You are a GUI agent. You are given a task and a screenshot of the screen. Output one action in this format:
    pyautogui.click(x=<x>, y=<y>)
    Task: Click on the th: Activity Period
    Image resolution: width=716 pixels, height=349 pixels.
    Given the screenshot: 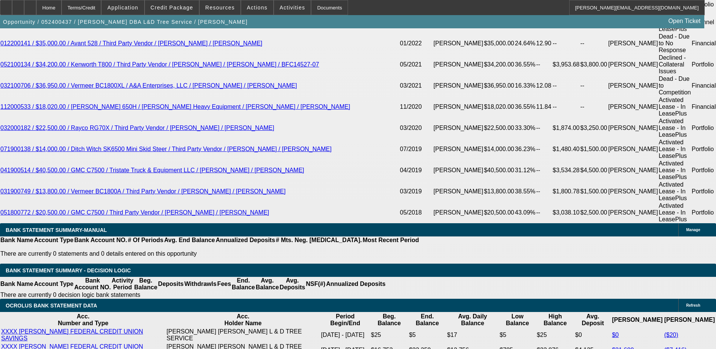 What is the action you would take?
    pyautogui.click(x=123, y=284)
    